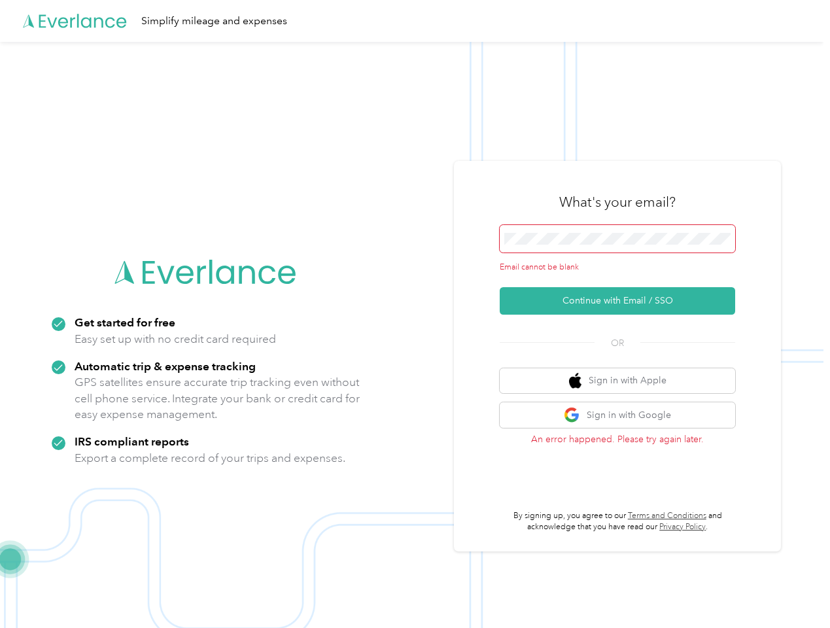 This screenshot has width=830, height=628. Describe the element at coordinates (617, 521) in the screenshot. I see `p: By signing up, you agree to our and acknowledge that you have read our .` at that location.